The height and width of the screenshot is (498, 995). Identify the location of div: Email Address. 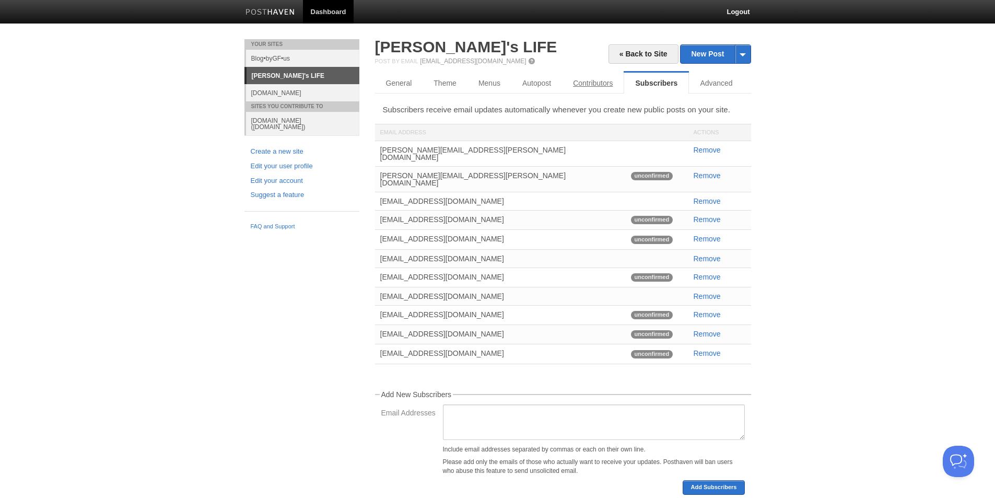
(501, 132).